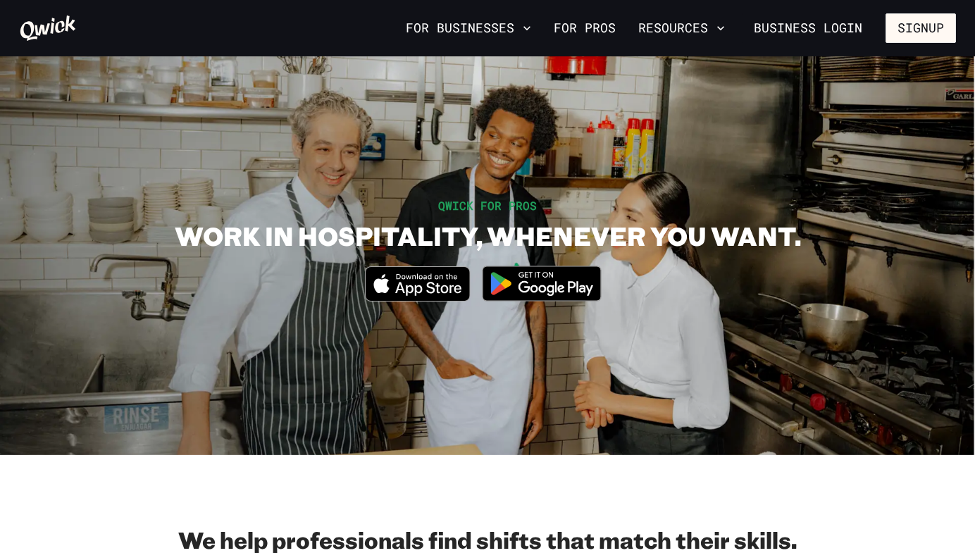 The image size is (975, 553). Describe the element at coordinates (585, 28) in the screenshot. I see `a: For Pros` at that location.